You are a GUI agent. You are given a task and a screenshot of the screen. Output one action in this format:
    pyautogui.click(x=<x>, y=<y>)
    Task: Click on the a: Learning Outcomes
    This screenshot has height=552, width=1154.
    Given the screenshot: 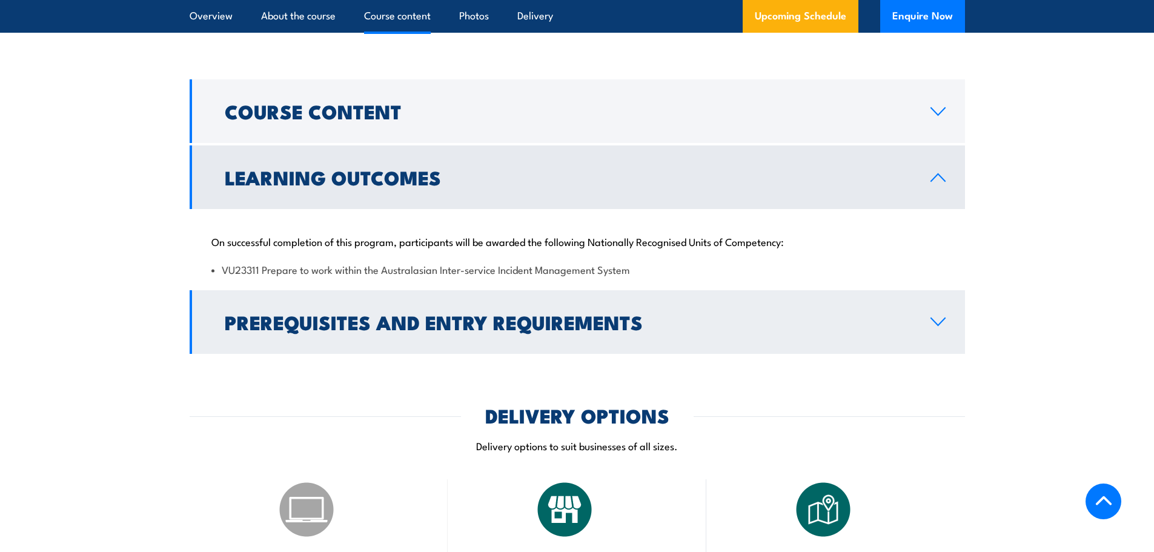 What is the action you would take?
    pyautogui.click(x=578, y=177)
    